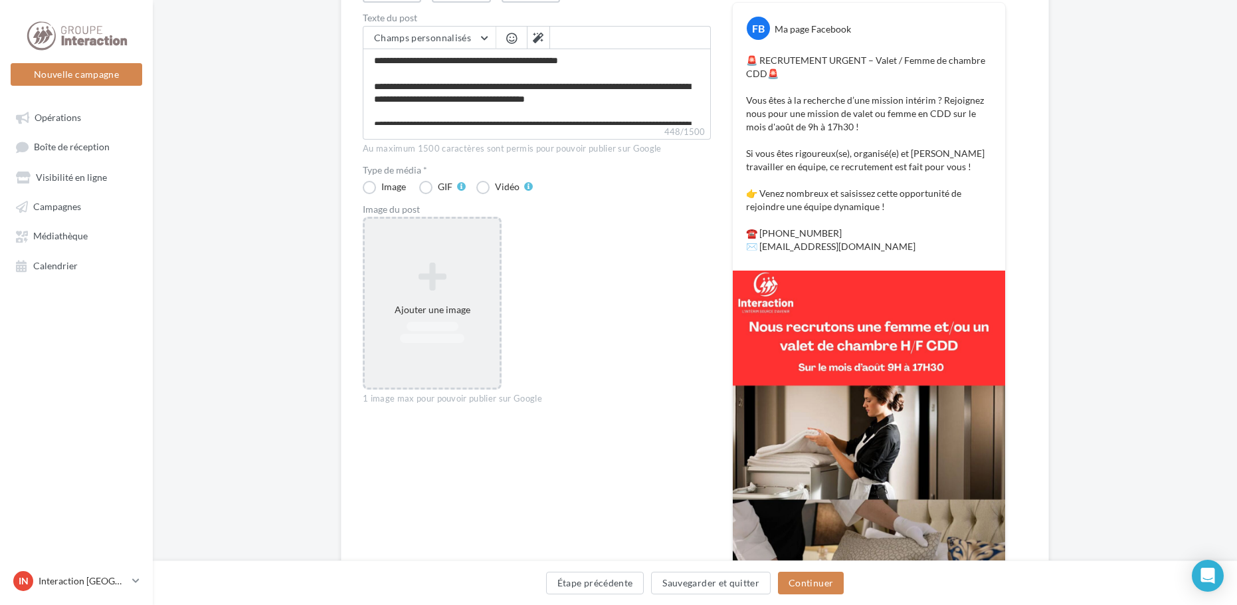 The width and height of the screenshot is (1237, 605). Describe the element at coordinates (537, 149) in the screenshot. I see `div: Au maximum 1500 caractères sont permis pour pouvoir publier sur Google` at that location.